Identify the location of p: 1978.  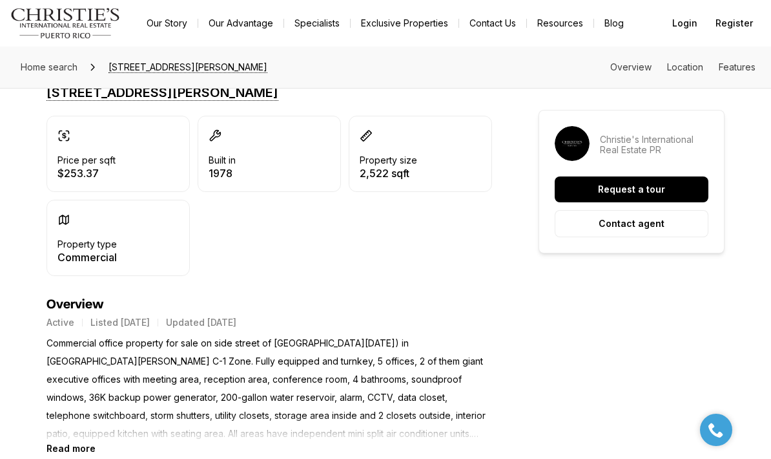
(222, 173).